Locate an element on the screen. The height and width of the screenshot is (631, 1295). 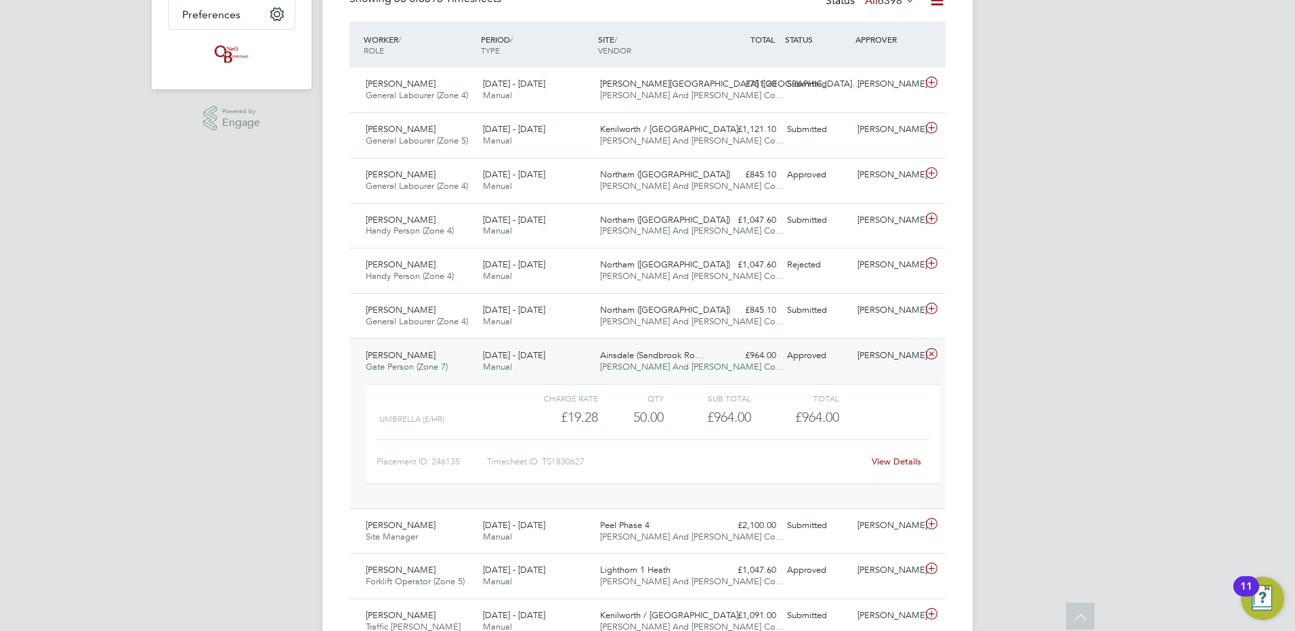
span: TOTAL is located at coordinates (763, 39).